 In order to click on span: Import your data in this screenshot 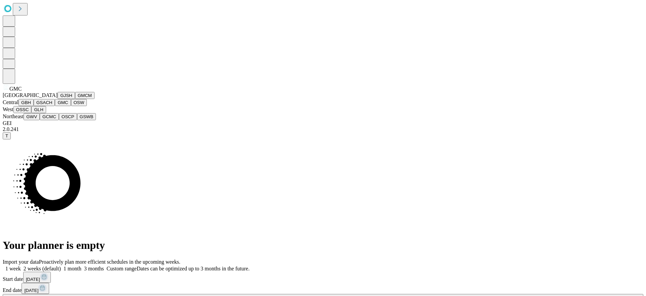, I will do `click(21, 262)`.